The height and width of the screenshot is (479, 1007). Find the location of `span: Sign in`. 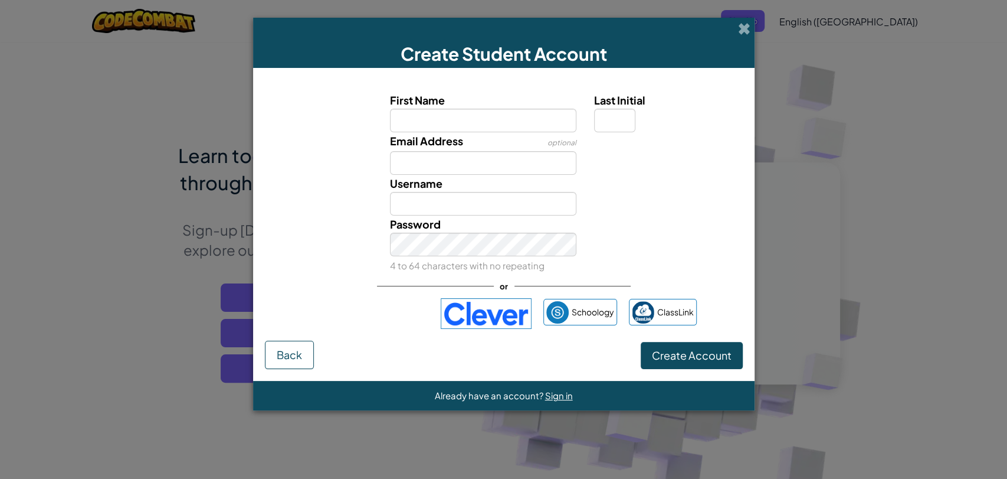

span: Sign in is located at coordinates (559, 395).